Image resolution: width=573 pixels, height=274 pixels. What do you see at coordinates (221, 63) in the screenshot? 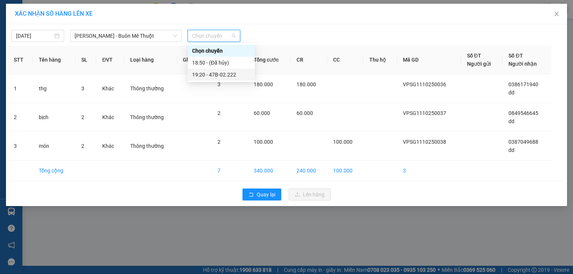
I see `div: 18:50 - (Đã hủy)` at bounding box center [221, 63].